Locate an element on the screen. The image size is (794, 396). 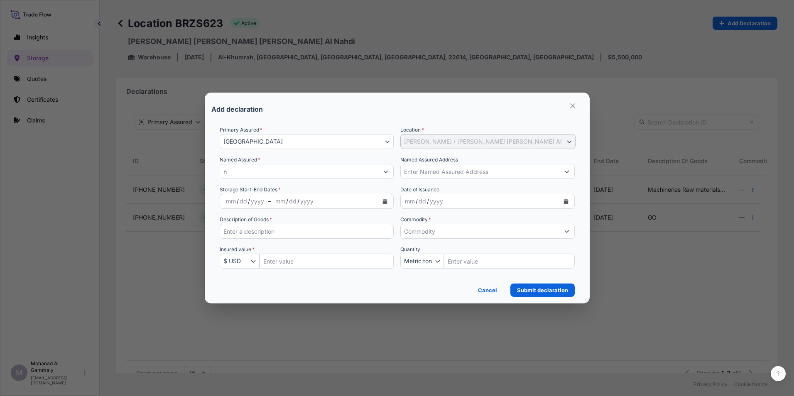
button: Submit declaration is located at coordinates (542, 290).